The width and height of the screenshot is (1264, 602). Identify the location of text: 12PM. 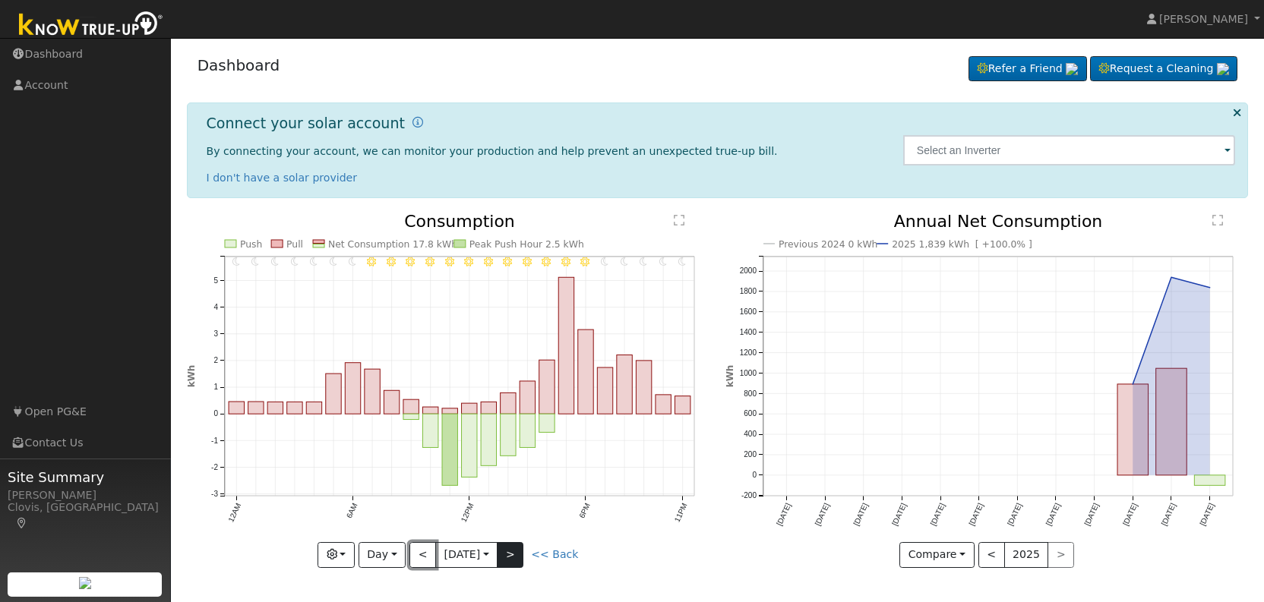
(466, 513).